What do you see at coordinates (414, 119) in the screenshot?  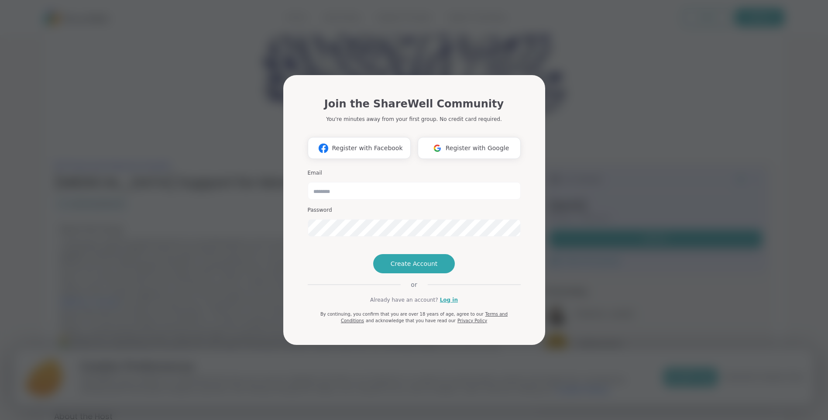 I see `p: You're minutes away from your first group. No credit card required.` at bounding box center [414, 119].